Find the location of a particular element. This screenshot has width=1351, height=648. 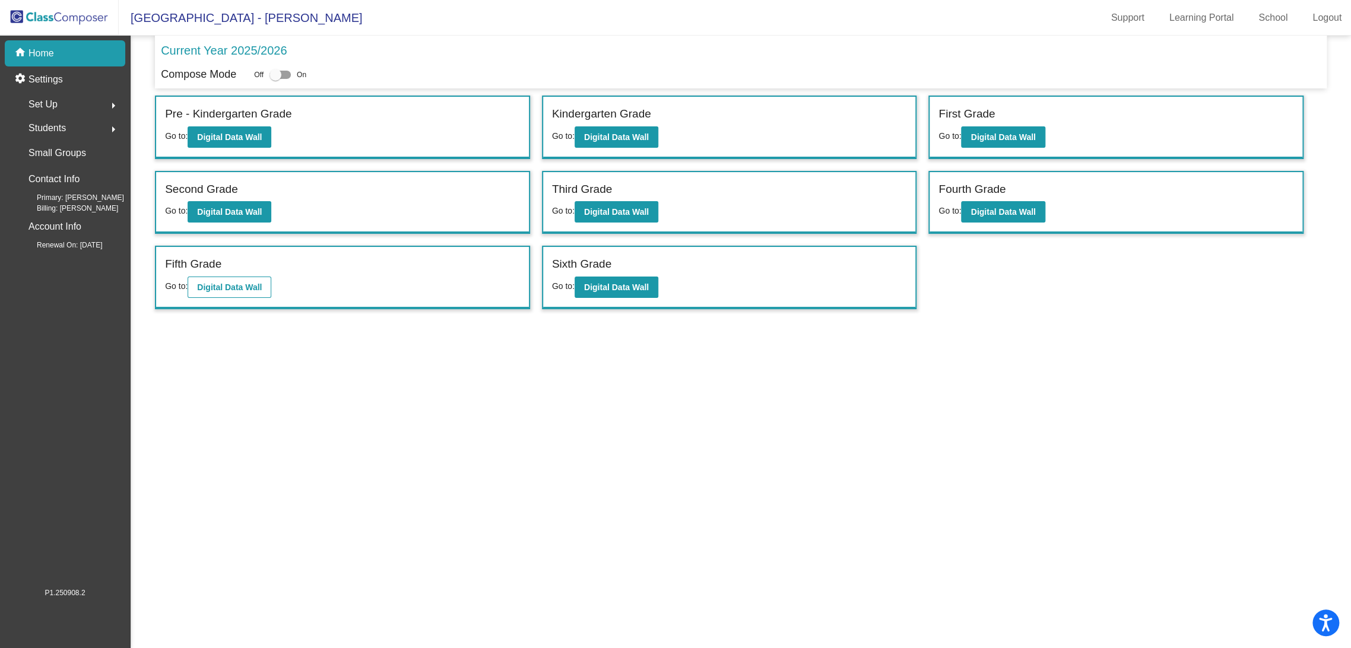

span: On is located at coordinates (302, 75).